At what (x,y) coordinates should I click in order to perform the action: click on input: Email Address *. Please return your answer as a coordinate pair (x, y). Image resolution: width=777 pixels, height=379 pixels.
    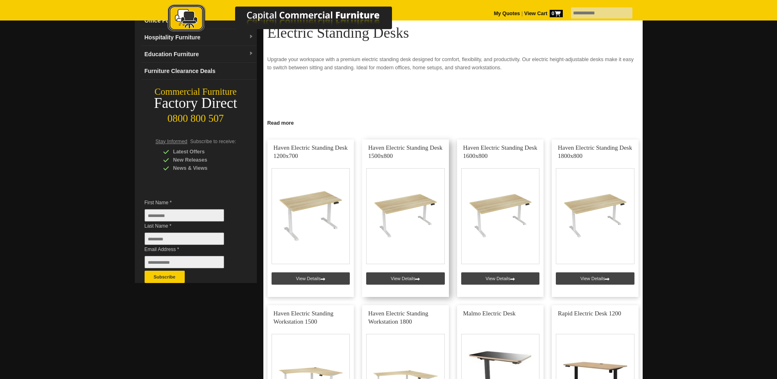
    Looking at the image, I should click on (184, 262).